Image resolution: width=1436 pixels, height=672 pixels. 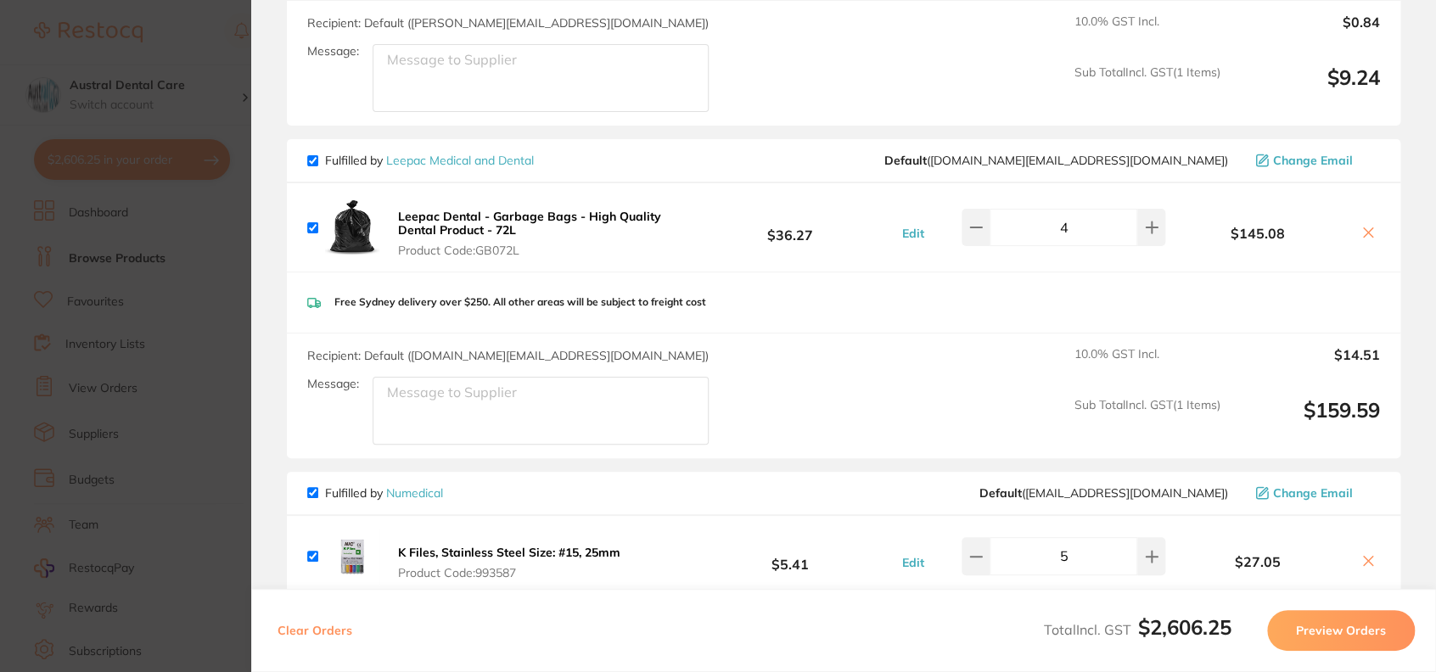 I want to click on span: Product Code: GB072L, so click(x=537, y=250).